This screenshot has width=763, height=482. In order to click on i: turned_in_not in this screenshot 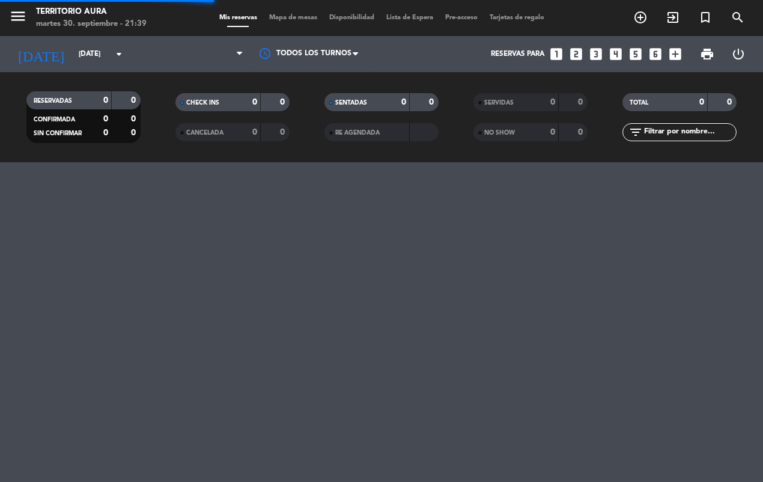, I will do `click(705, 17)`.